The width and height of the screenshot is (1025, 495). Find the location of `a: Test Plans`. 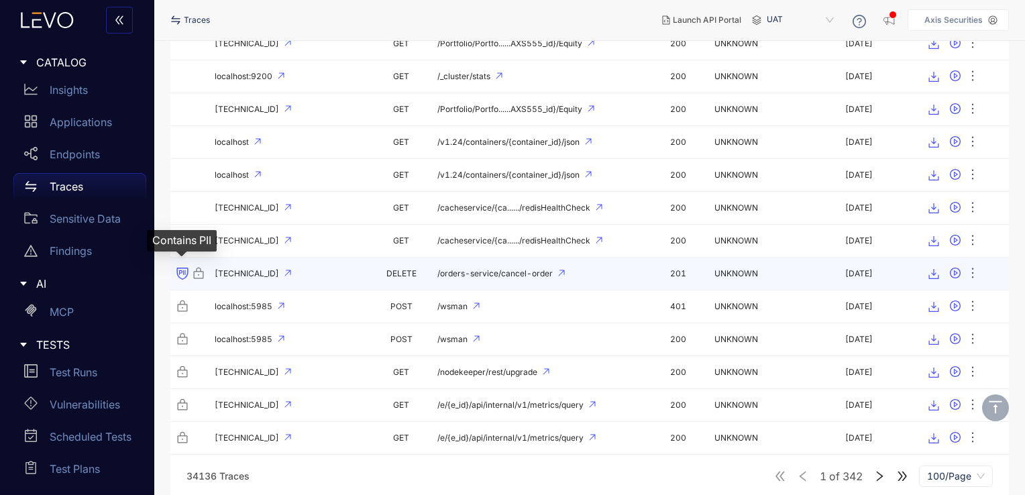

a: Test Plans is located at coordinates (80, 471).